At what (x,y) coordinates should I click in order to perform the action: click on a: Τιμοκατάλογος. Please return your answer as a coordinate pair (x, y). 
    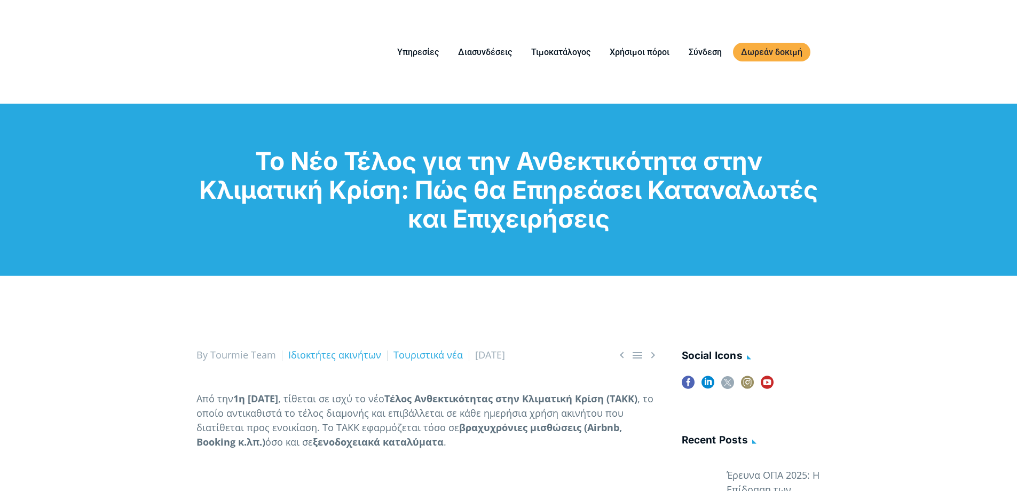
    Looking at the image, I should click on (560, 52).